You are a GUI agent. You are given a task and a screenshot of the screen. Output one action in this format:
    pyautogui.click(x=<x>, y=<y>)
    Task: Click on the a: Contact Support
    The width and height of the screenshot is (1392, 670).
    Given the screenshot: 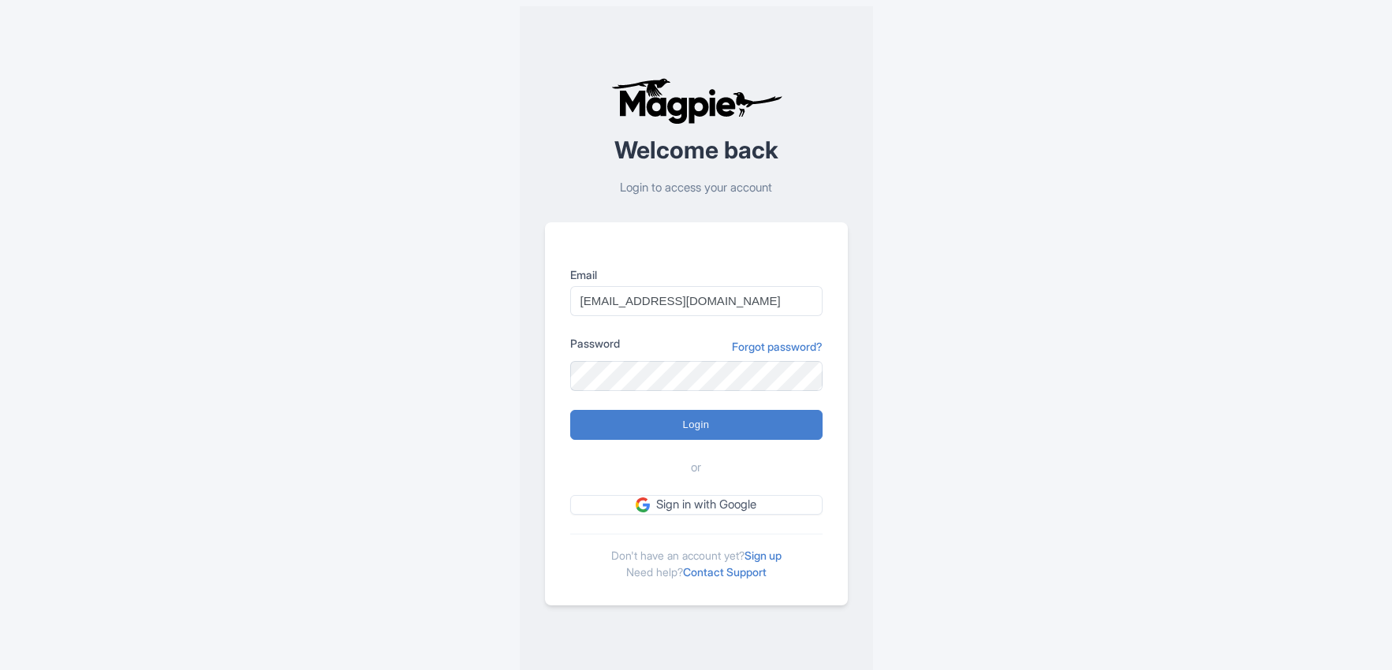 What is the action you would take?
    pyautogui.click(x=725, y=572)
    